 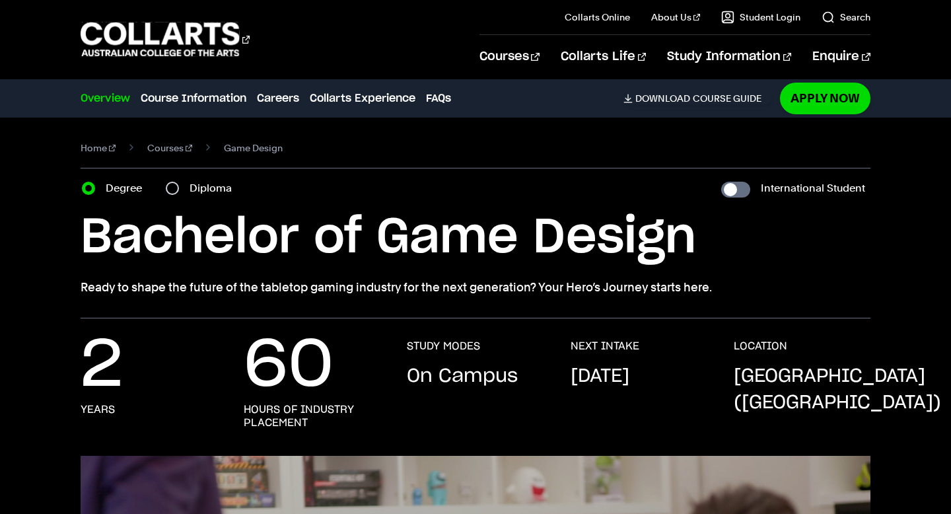 What do you see at coordinates (98, 148) in the screenshot?
I see `a: Home` at bounding box center [98, 148].